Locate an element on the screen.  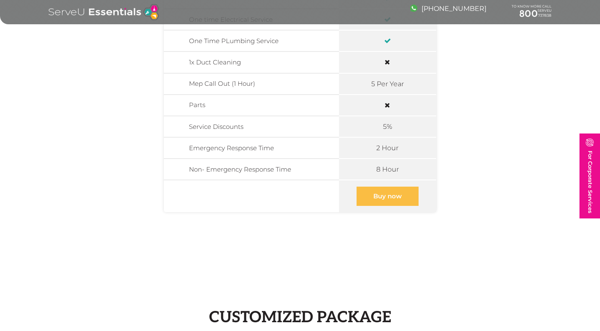
td: 5 Per Year is located at coordinates (387, 84).